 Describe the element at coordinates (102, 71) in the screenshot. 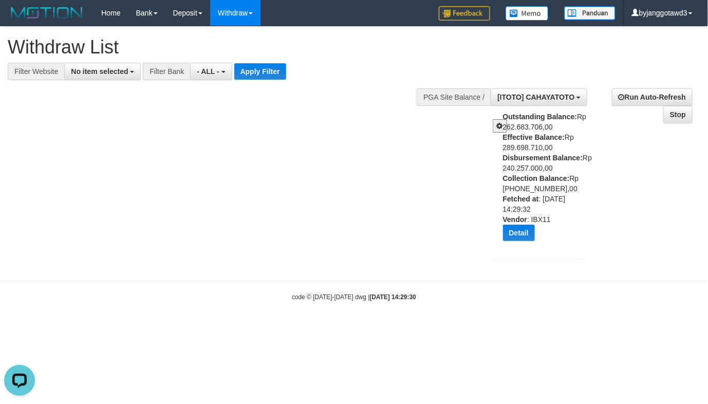

I see `button: No item selected` at that location.